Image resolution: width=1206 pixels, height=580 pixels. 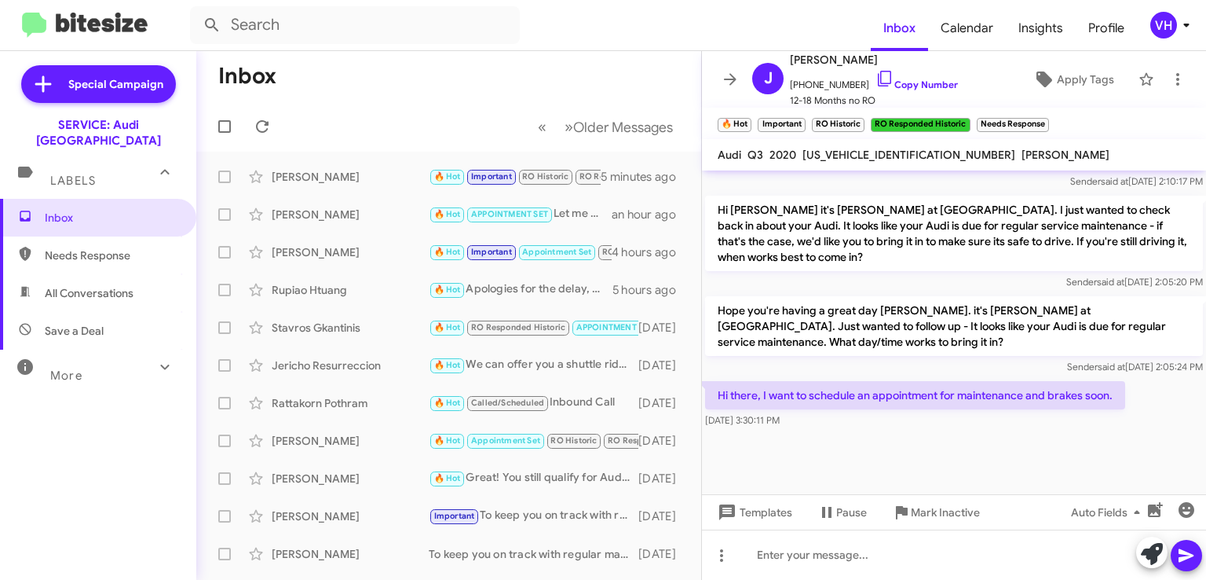 What do you see at coordinates (533, 364) in the screenshot?
I see `div: We can offer you a shuttle ride within a 12 miles radius, otherwise we will have to try for anoth...` at bounding box center [533, 364].